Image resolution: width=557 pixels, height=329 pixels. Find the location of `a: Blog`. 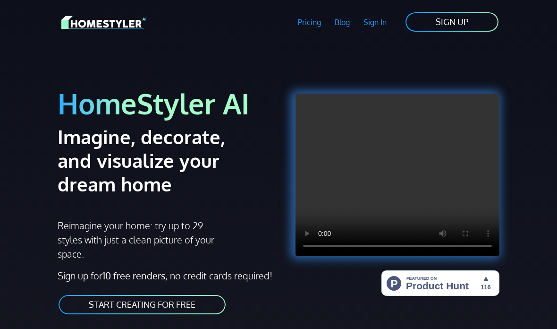

a: Blog is located at coordinates (342, 22).